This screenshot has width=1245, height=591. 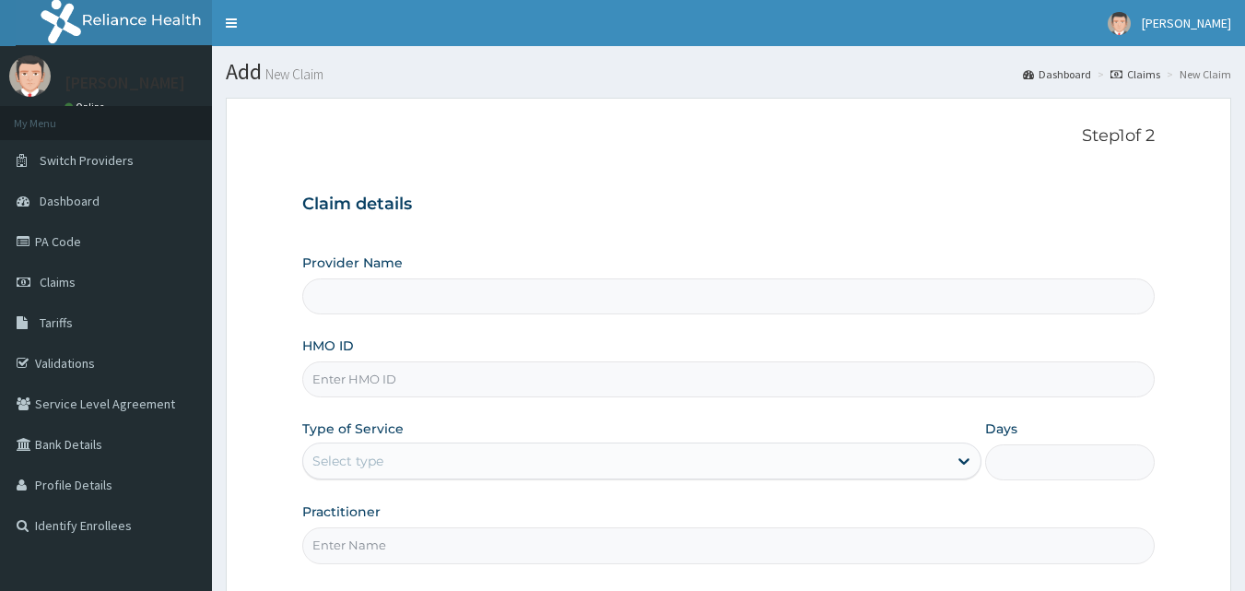 I want to click on label: Type of Service, so click(x=353, y=429).